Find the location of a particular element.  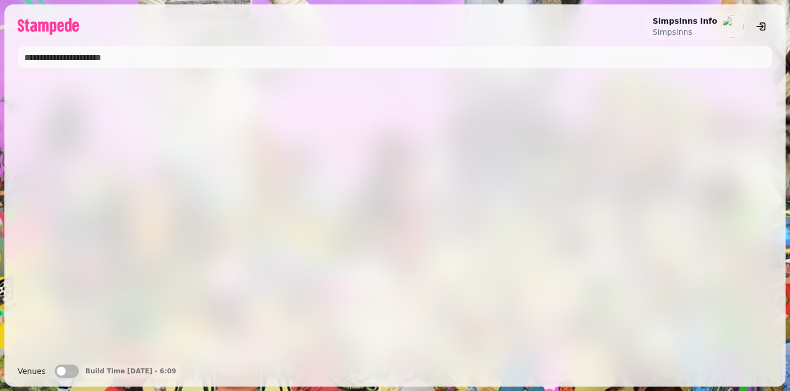

img: aHR0cHM6Ly93d3cuZ3JhdmF0YXIuY29tL2F2YXRhci81YzUzNmZhZGQ2OWI5MGRkMjBiNjI2ZTM3N2E4Njk2Nz9zPTE1MCZkP... is located at coordinates (732, 26).